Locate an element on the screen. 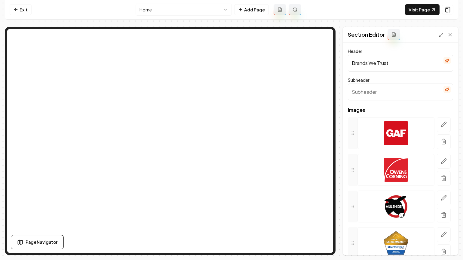  button: Add admin section prompt is located at coordinates (394, 35).